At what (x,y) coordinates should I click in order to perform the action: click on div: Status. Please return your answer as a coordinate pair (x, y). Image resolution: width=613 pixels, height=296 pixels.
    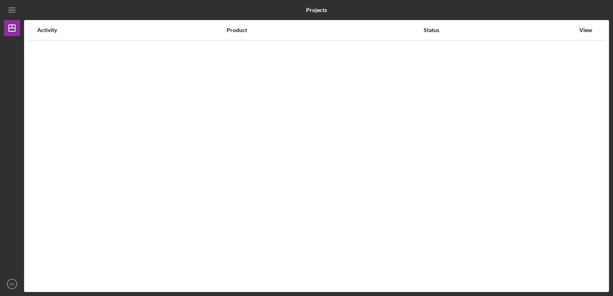
    Looking at the image, I should click on (499, 30).